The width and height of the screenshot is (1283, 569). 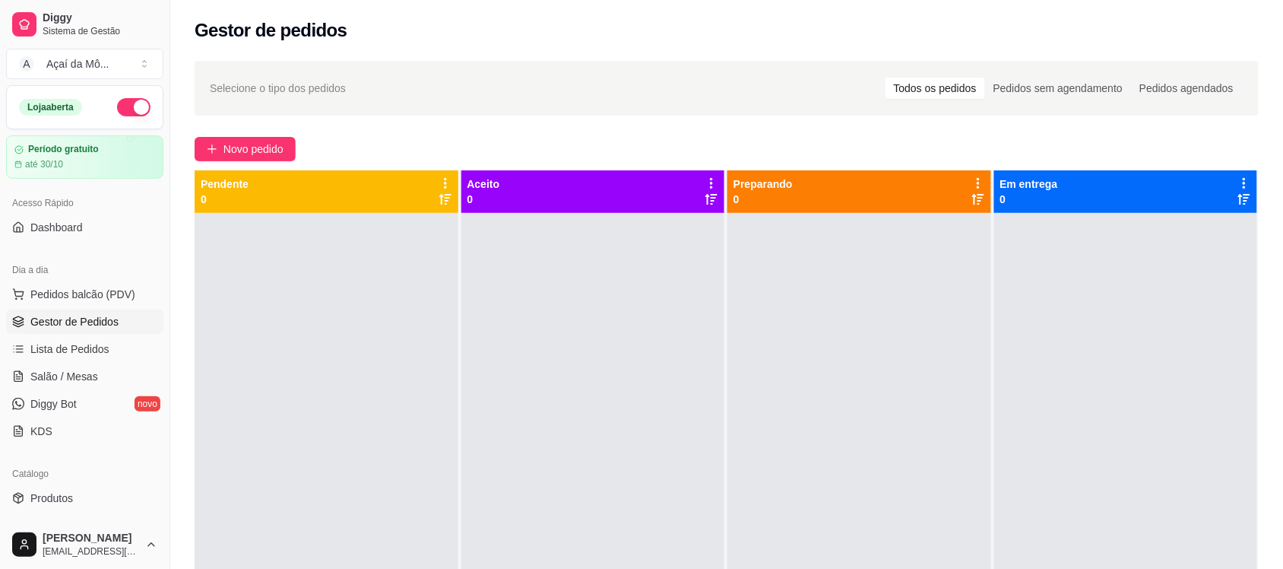 I want to click on a: Período gratuitoaté 30/10, so click(x=84, y=157).